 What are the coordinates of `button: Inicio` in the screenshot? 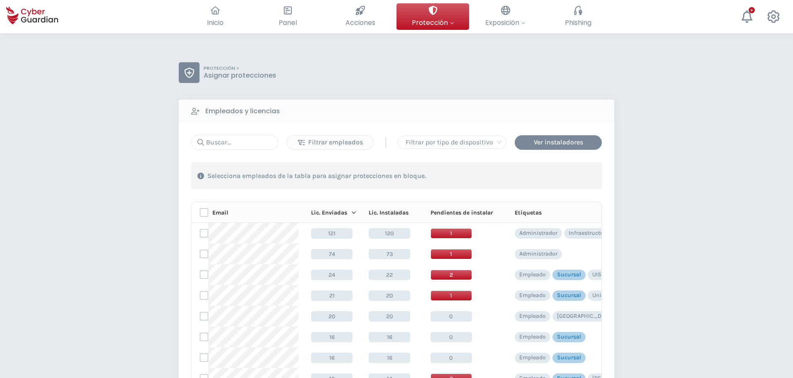 It's located at (215, 17).